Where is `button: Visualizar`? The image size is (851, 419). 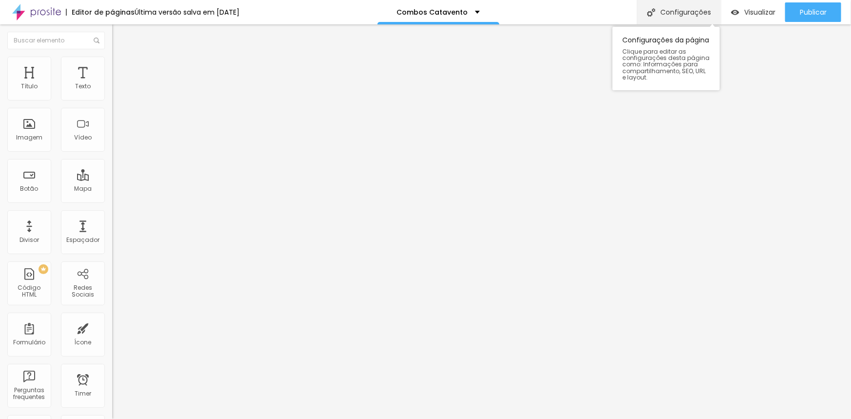 button: Visualizar is located at coordinates (753, 12).